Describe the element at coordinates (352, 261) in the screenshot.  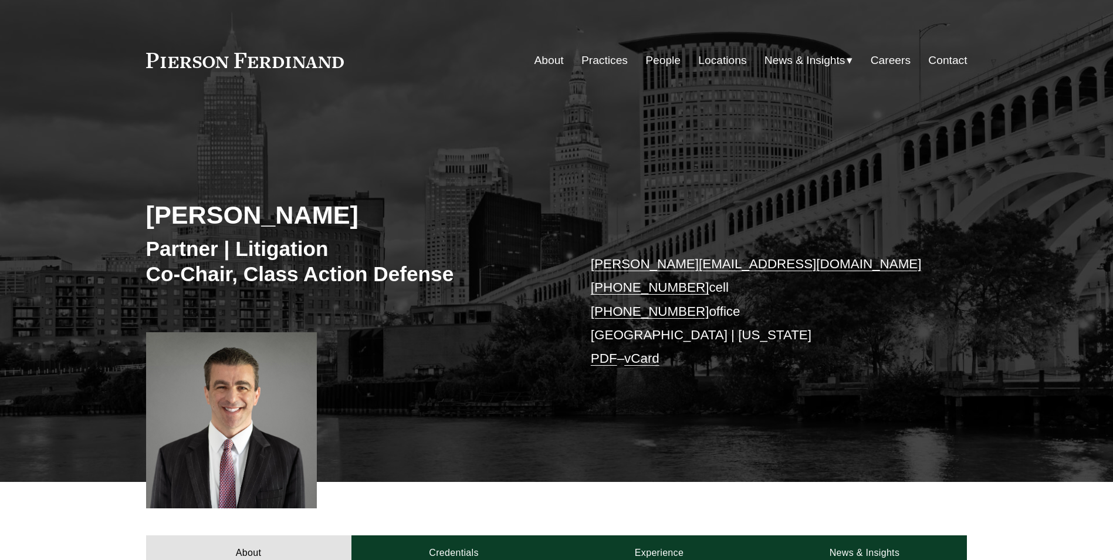
I see `h3: Partner | Litigation Co-Chair, Class Action Defense` at that location.